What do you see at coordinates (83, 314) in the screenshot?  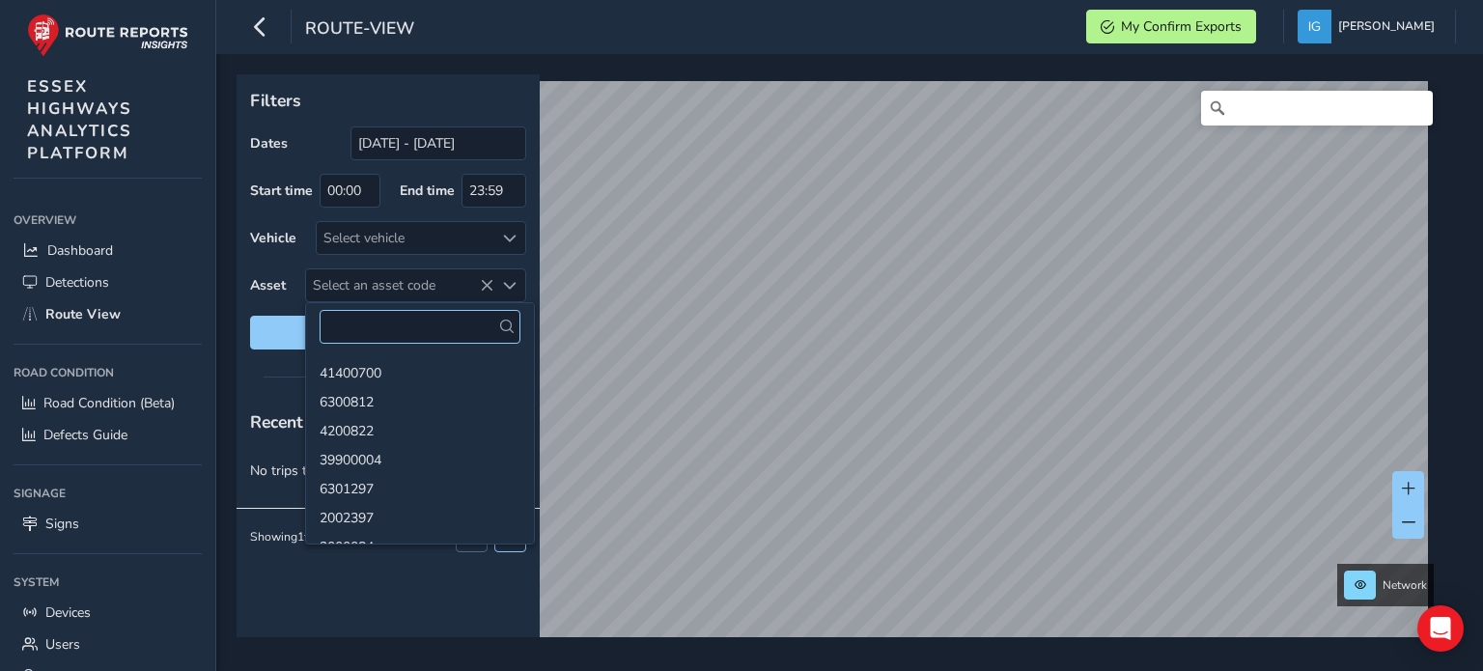 I see `span: Route View` at bounding box center [83, 314].